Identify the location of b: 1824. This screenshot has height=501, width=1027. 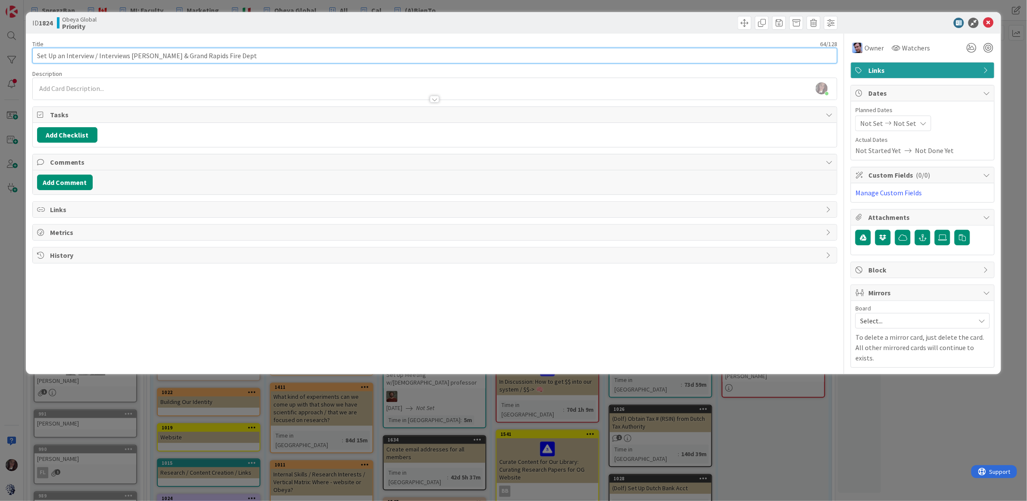
(46, 23).